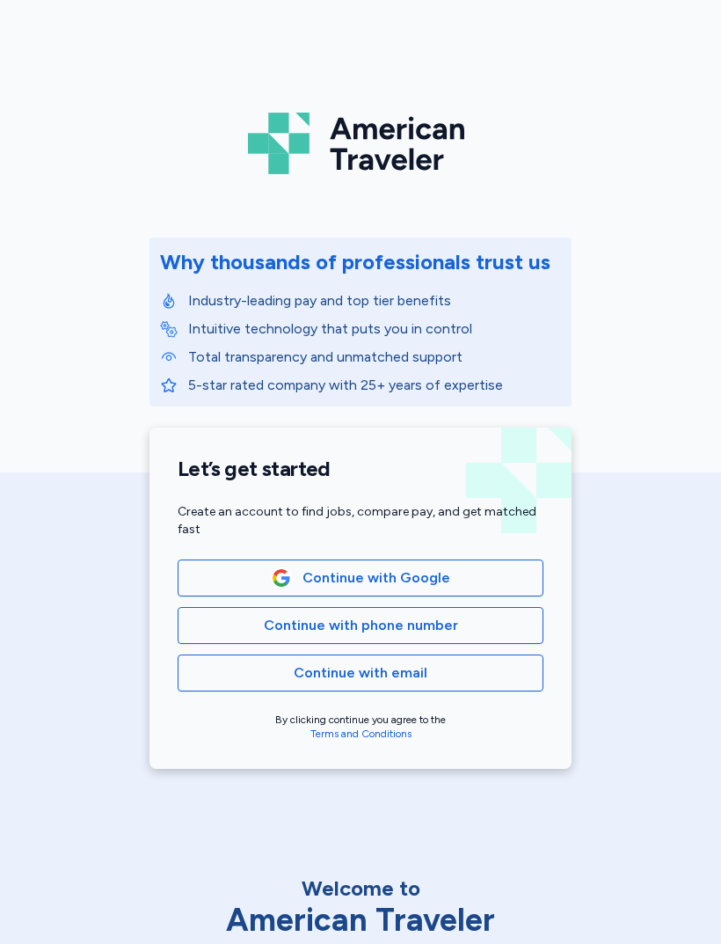 The width and height of the screenshot is (721, 944). Describe the element at coordinates (361, 521) in the screenshot. I see `div: Create an account to find jobs, compare pay, and get matched fast` at that location.